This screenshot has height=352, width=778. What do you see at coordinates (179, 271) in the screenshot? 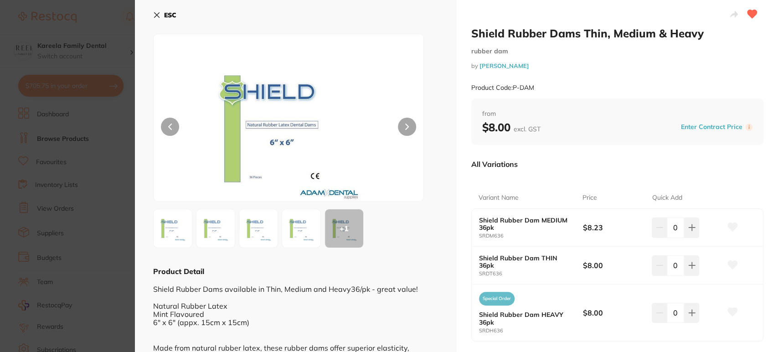
I see `b: Product Detail` at bounding box center [179, 271].